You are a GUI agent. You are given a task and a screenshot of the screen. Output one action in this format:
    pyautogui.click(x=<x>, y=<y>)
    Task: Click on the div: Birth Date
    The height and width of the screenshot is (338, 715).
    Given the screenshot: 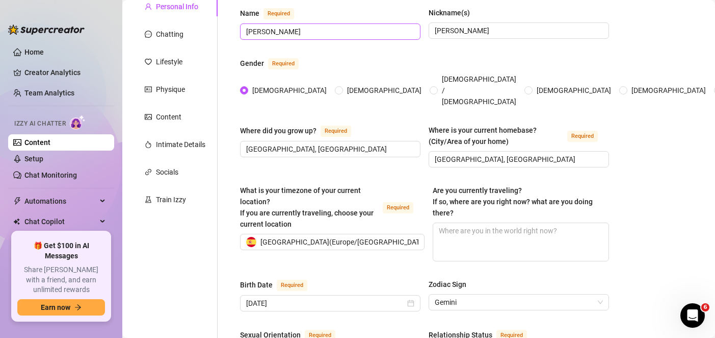 What is the action you would take?
    pyautogui.click(x=256, y=284)
    